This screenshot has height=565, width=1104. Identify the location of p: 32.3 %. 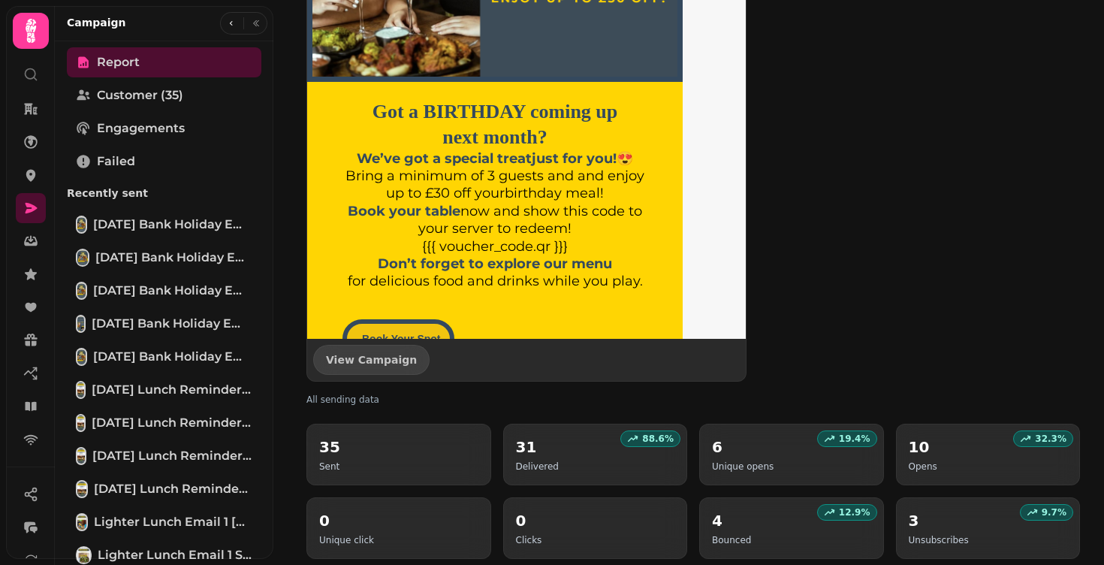
(1050, 438).